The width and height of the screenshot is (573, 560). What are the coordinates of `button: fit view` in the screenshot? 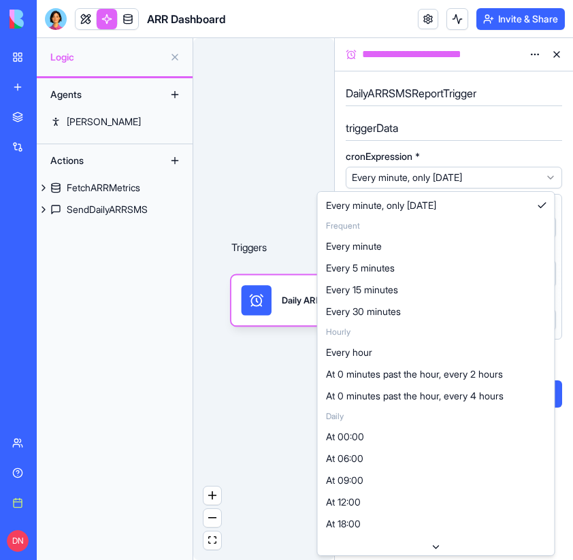 It's located at (212, 541).